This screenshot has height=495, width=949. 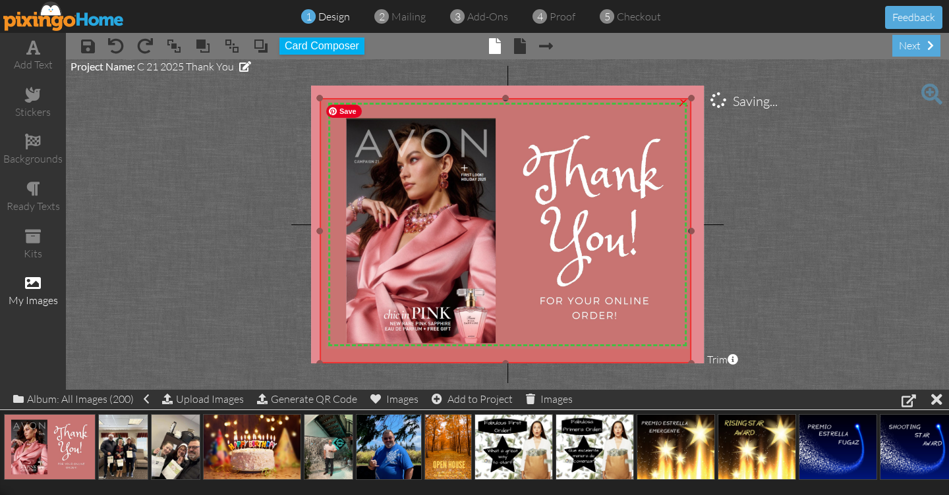 What do you see at coordinates (185, 67) in the screenshot?
I see `span: C 21 2025 Thank You` at bounding box center [185, 67].